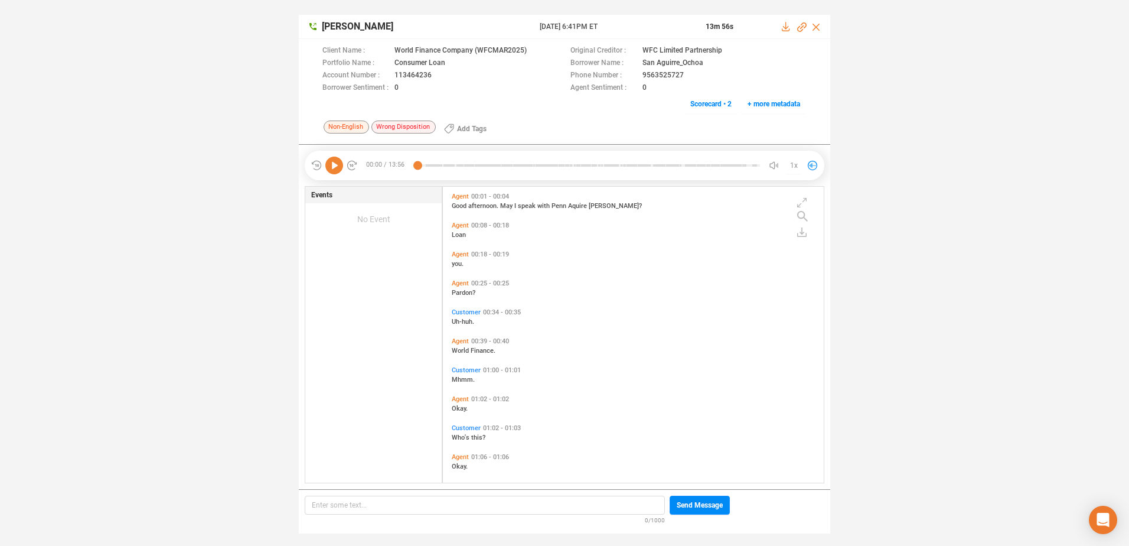 This screenshot has height=546, width=1129. I want to click on span: Good, so click(460, 206).